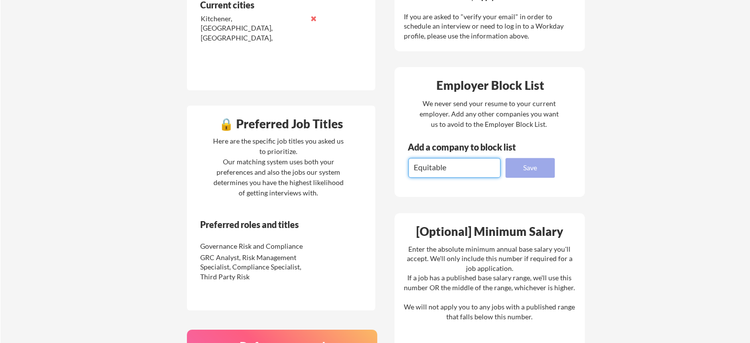  What do you see at coordinates (530, 168) in the screenshot?
I see `button: Save` at bounding box center [530, 168].